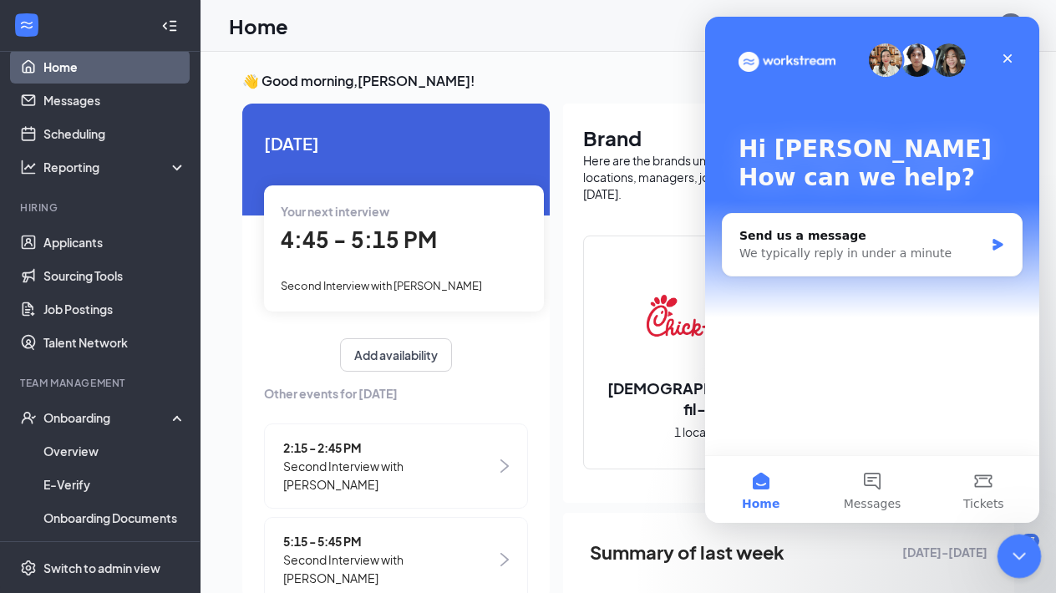 The height and width of the screenshot is (593, 1056). What do you see at coordinates (167, 228) in the screenshot?
I see `div: Send us a messageWe typically reply in under a minute` at bounding box center [167, 228].